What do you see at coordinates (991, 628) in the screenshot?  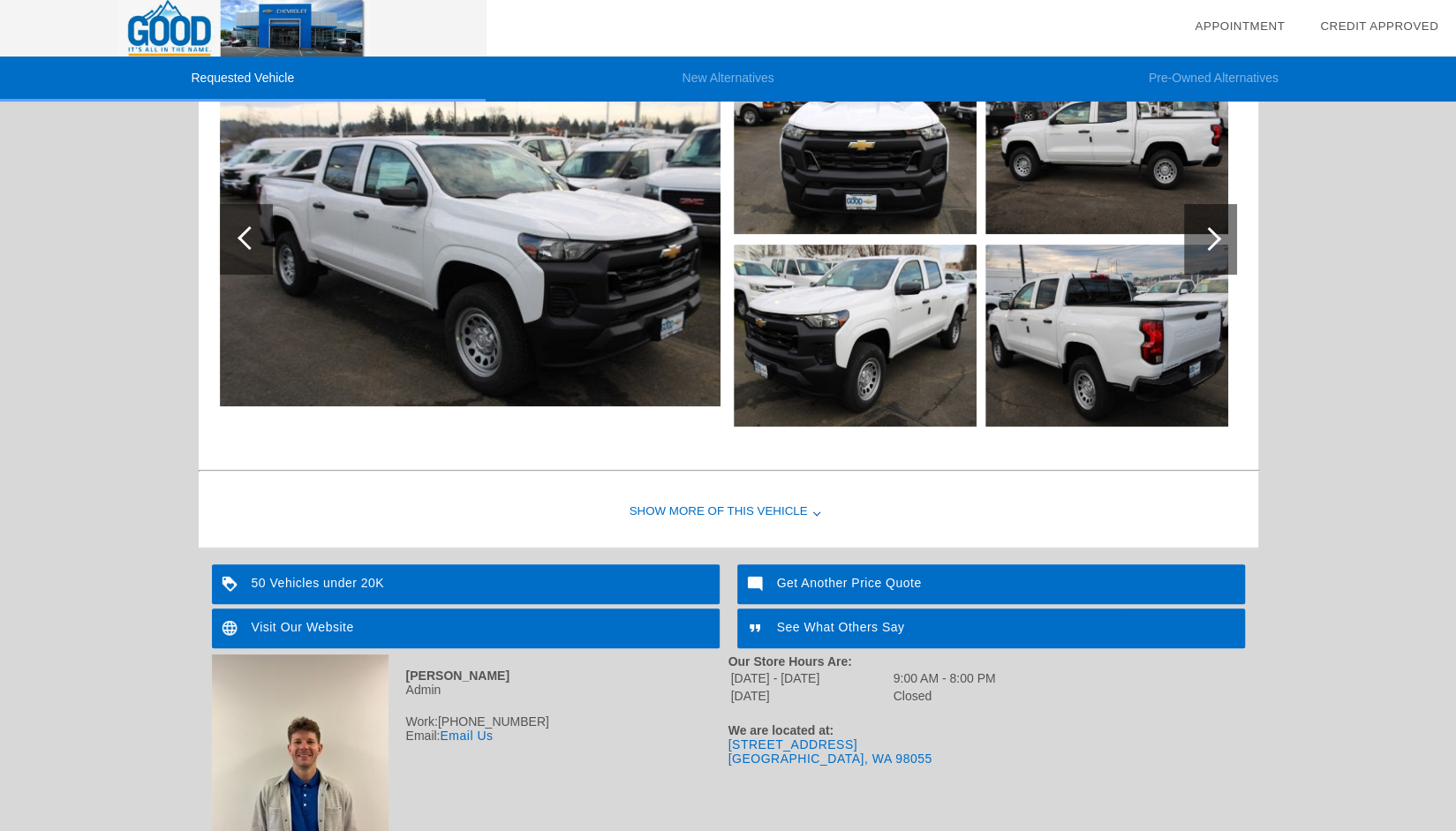 I see `div: See What Others Say` at bounding box center [991, 628].